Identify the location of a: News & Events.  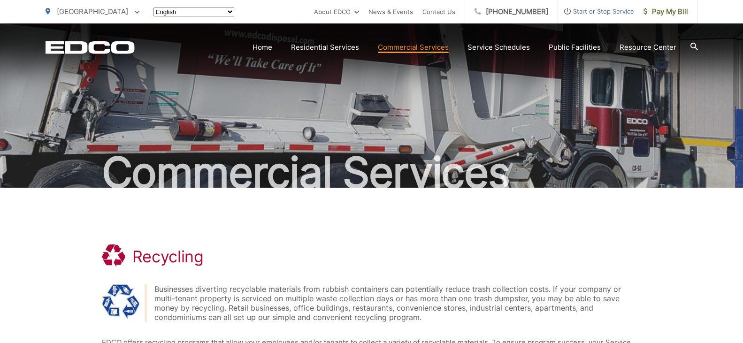
(391, 12).